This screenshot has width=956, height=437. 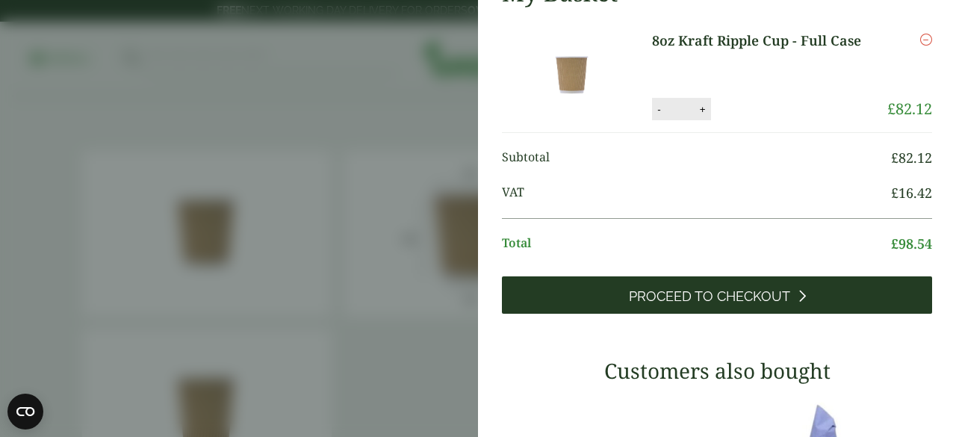 What do you see at coordinates (763, 40) in the screenshot?
I see `a: 8oz Kraft Ripple Cup - Full Case` at bounding box center [763, 40].